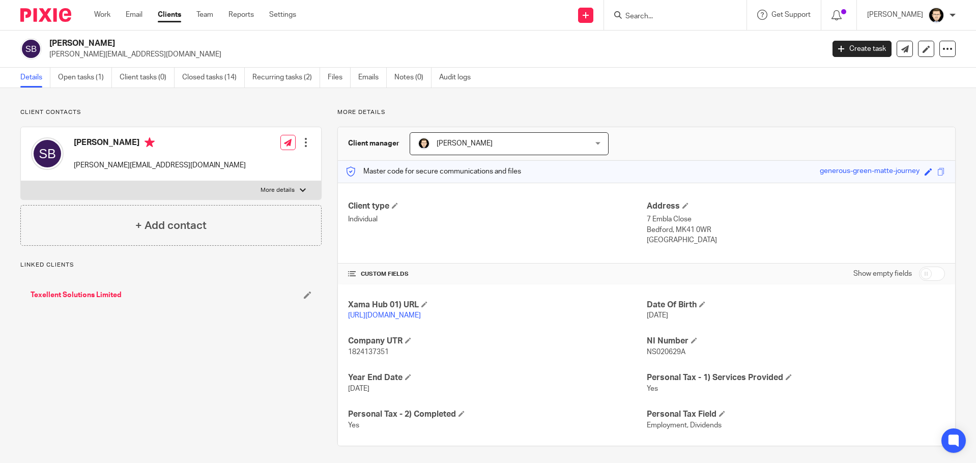 This screenshot has height=463, width=976. Describe the element at coordinates (339, 77) in the screenshot. I see `a: Files` at that location.